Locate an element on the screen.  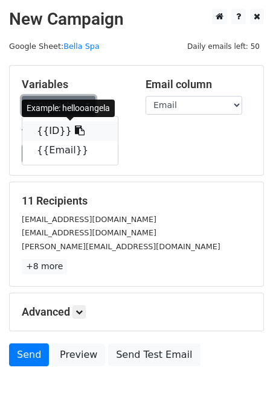
a: Bella Spa is located at coordinates (81, 46).